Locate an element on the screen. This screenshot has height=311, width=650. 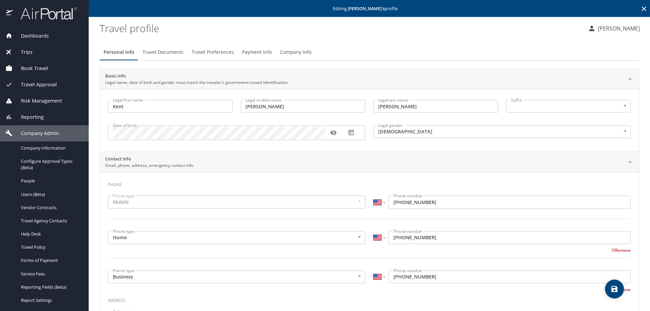
div: Contact InfoEmail, phone, address, emergency contact info is located at coordinates (370, 162).